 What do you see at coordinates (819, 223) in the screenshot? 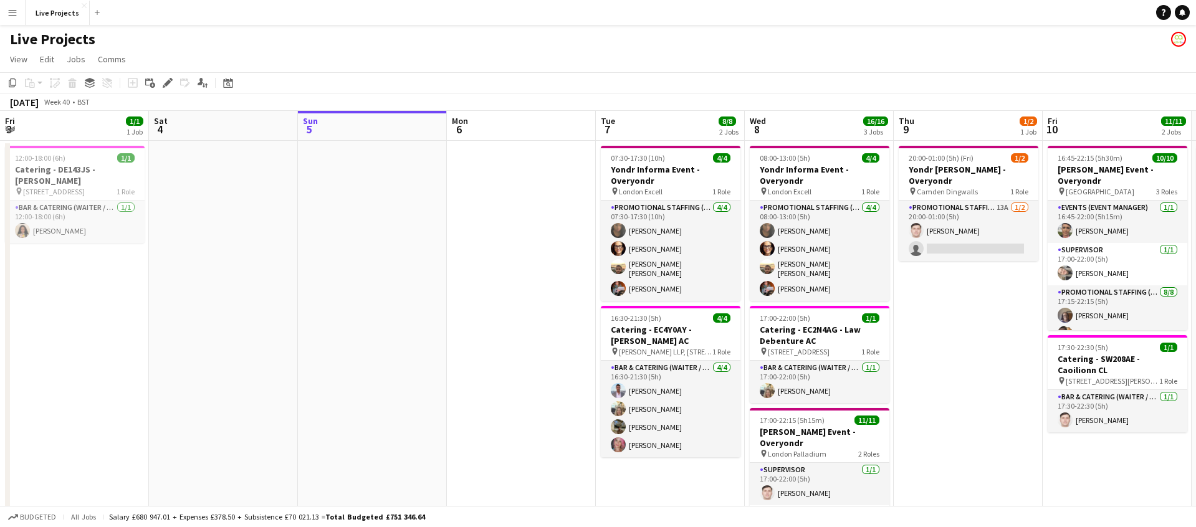
I see `div: 08:00-13:00 (5h)4/4Yondr Informa Event - Overyondr London Excell1 RolePromotional Staffing (Exhib...` at bounding box center [819, 223].